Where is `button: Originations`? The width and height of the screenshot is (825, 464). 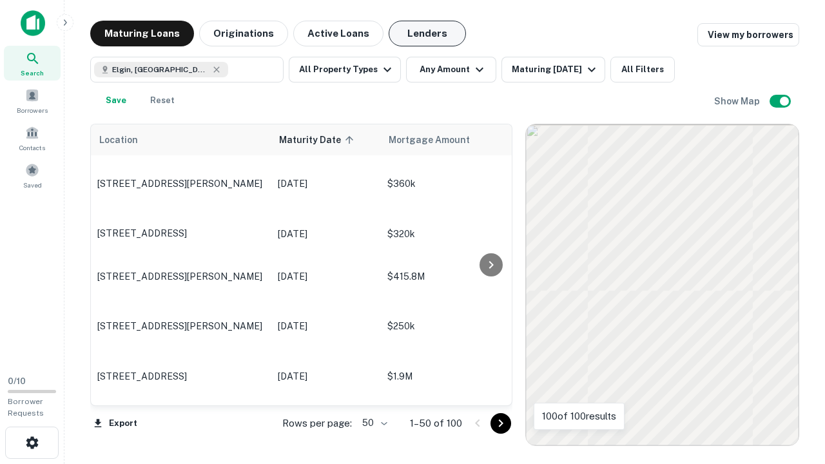 button: Originations is located at coordinates (244, 34).